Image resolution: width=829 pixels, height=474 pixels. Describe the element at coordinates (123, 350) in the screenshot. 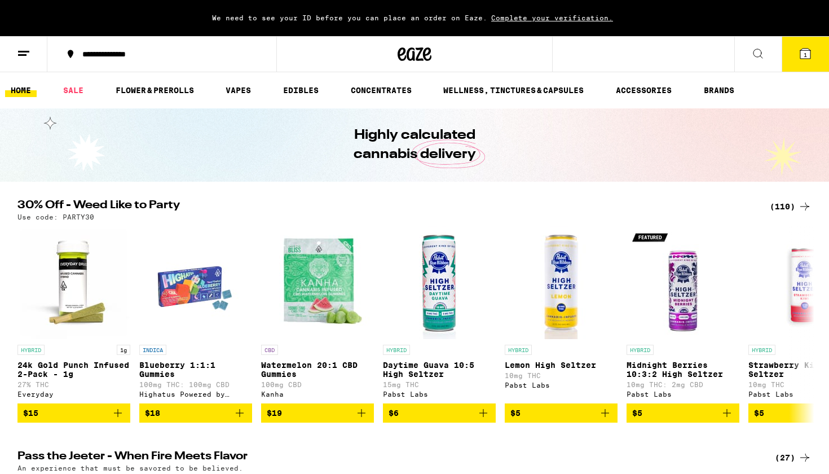

I see `p: 1g` at that location.